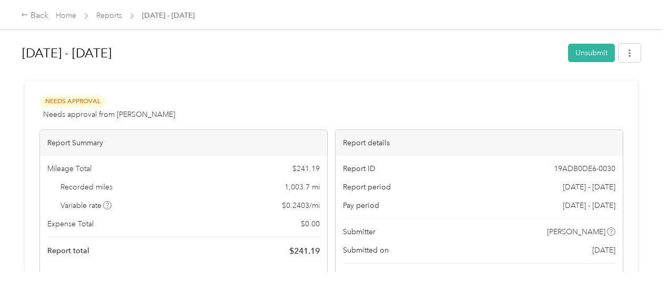 The image size is (668, 290). I want to click on span: Report period, so click(367, 187).